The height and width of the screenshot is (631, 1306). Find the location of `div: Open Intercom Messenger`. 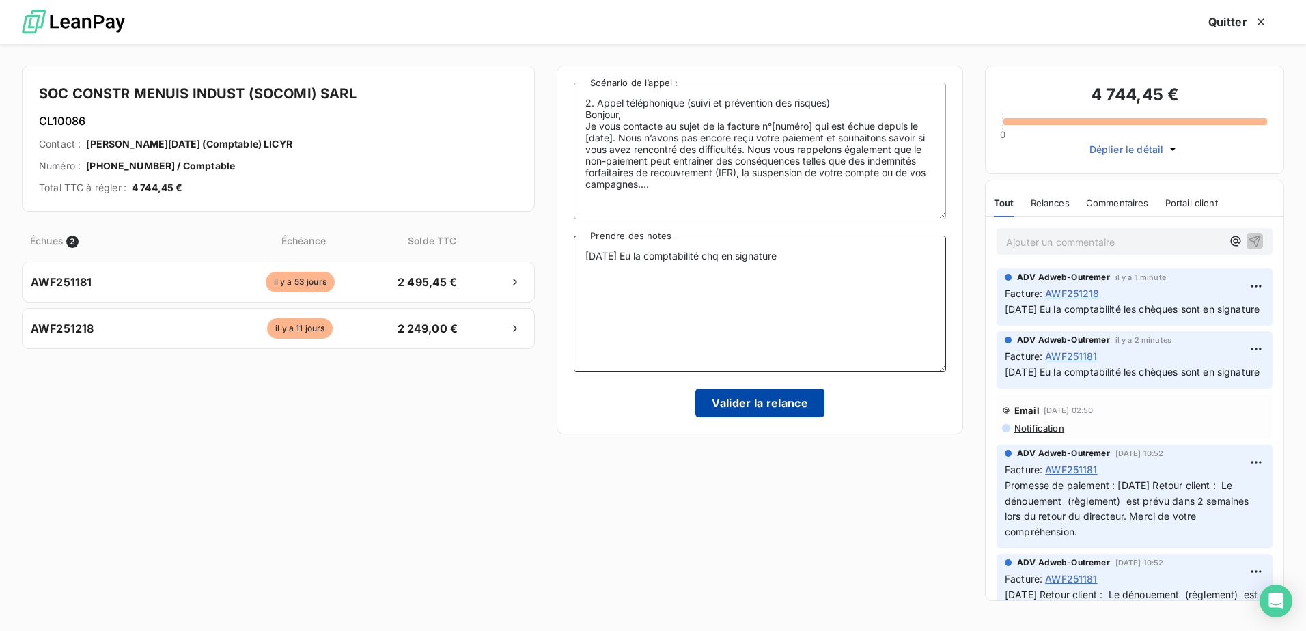

div: Open Intercom Messenger is located at coordinates (1276, 601).